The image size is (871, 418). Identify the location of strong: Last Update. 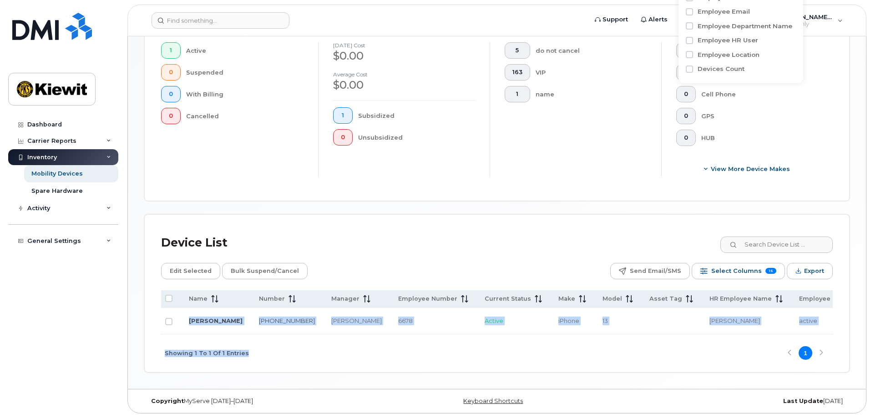
(804, 401).